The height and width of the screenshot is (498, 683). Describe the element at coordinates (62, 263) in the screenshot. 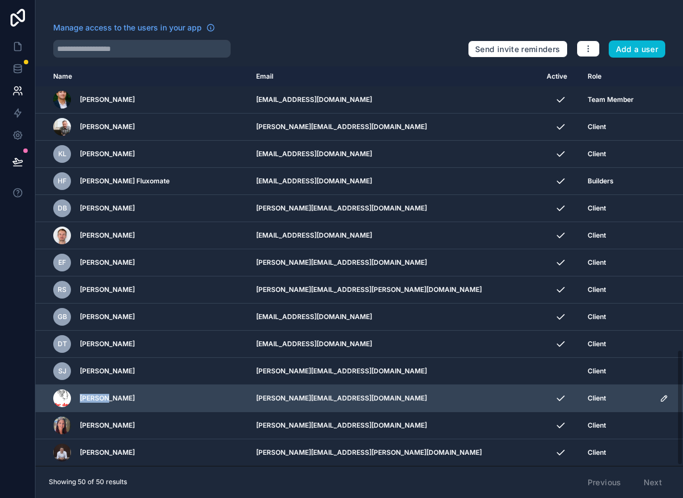

I see `span: EF` at that location.